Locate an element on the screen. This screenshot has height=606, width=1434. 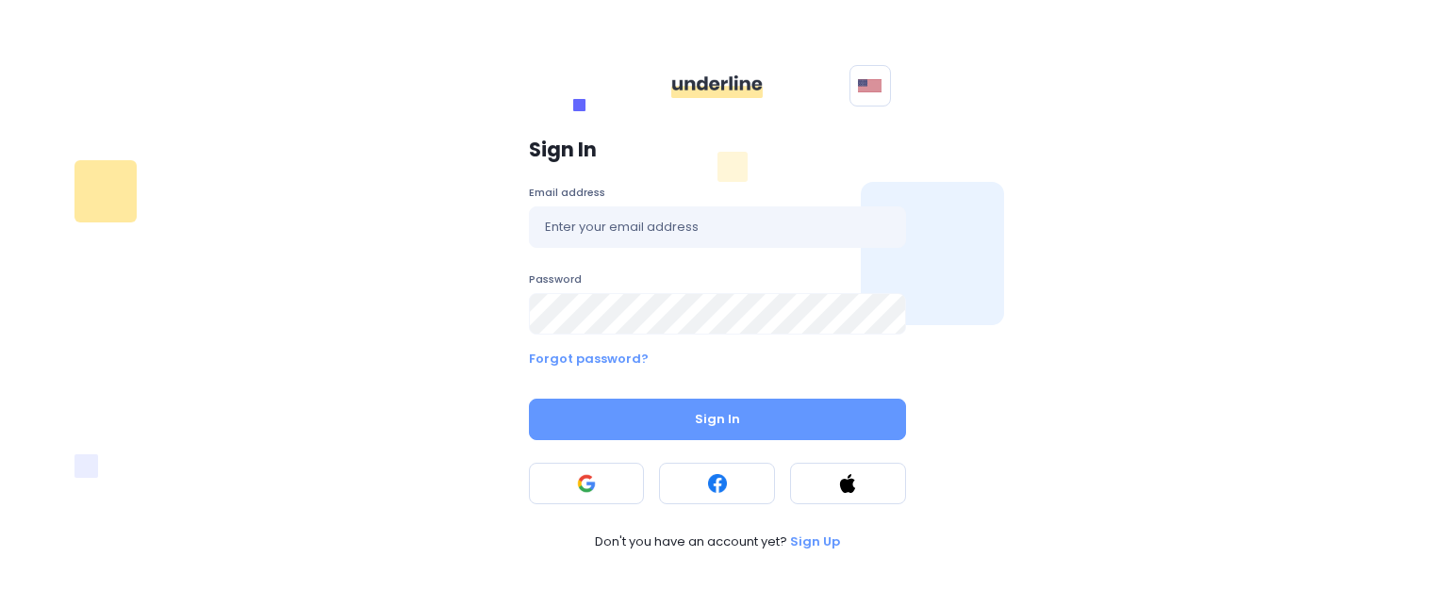
a: Don't you have an account yet? Sign Up is located at coordinates (718, 542).